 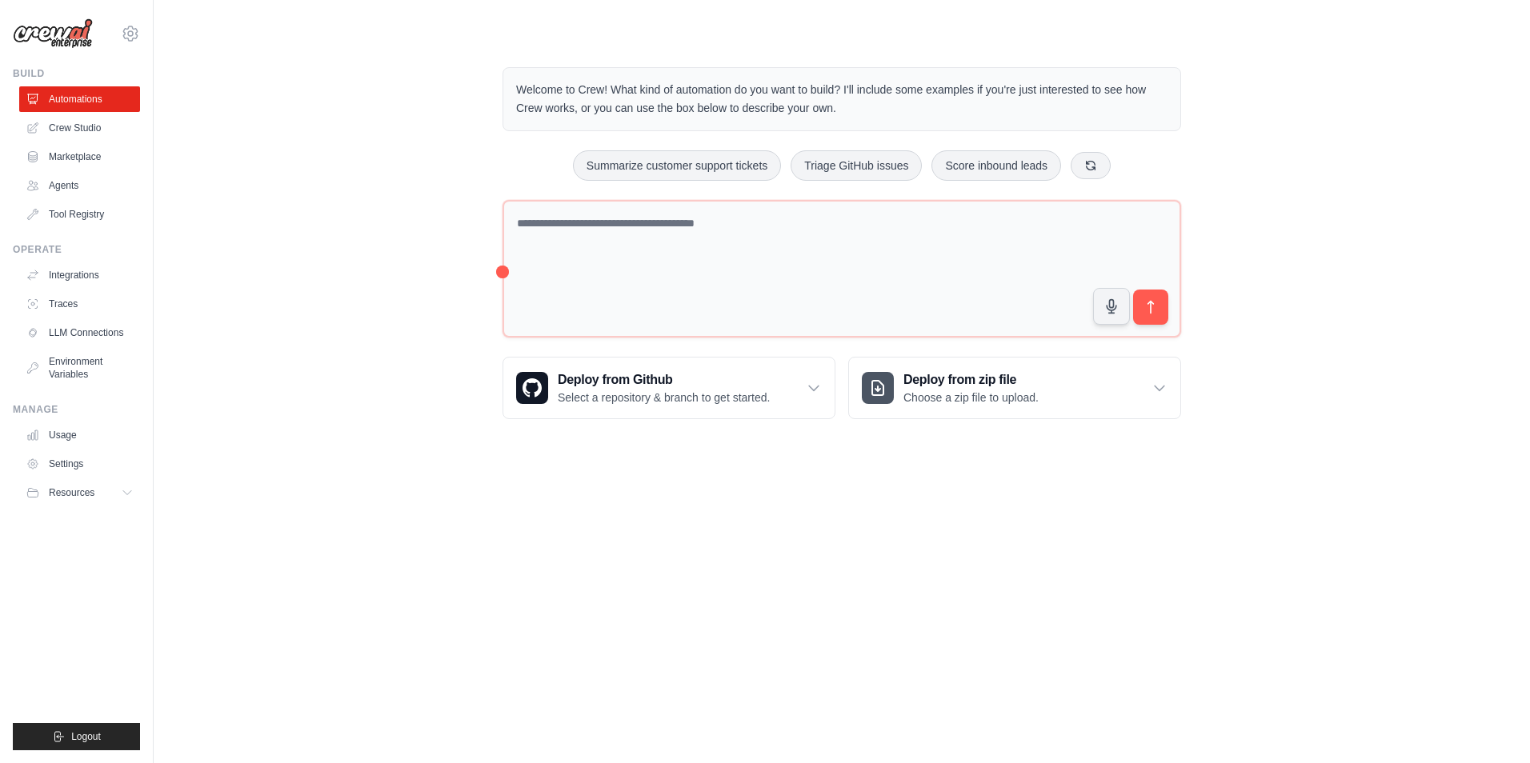 I want to click on span: Logout, so click(x=86, y=737).